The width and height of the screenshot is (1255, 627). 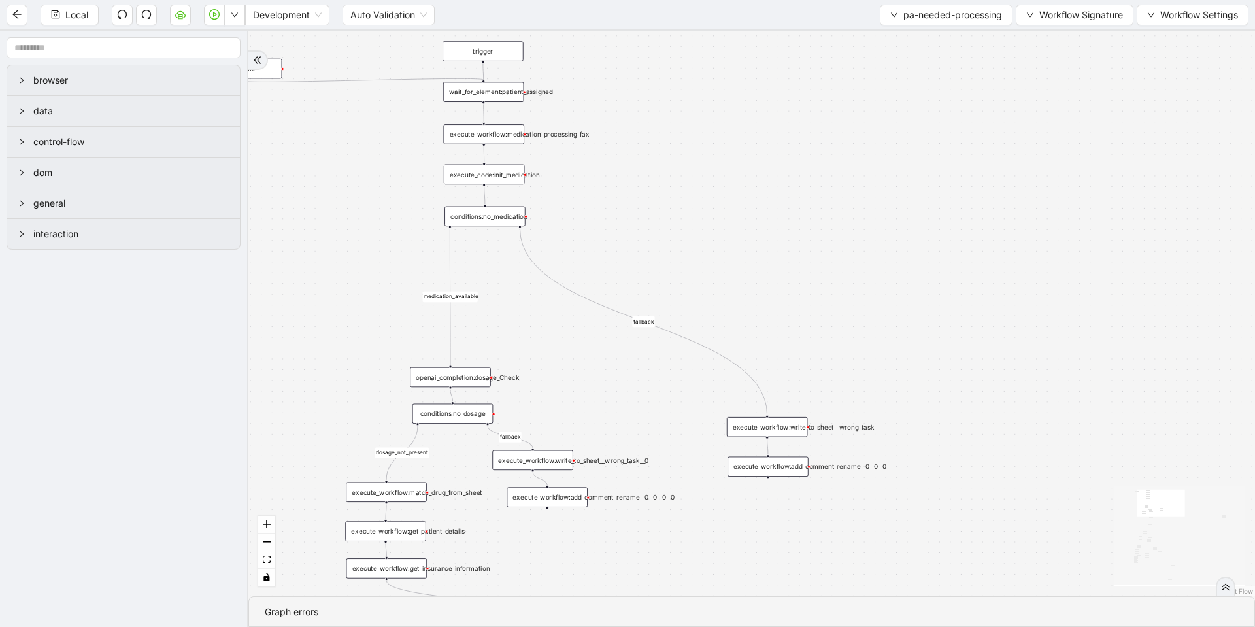 What do you see at coordinates (402, 452) in the screenshot?
I see `g: Edge from conditions:no_dosage to execute_workflow:match_drug_from_sheet` at bounding box center [402, 452].